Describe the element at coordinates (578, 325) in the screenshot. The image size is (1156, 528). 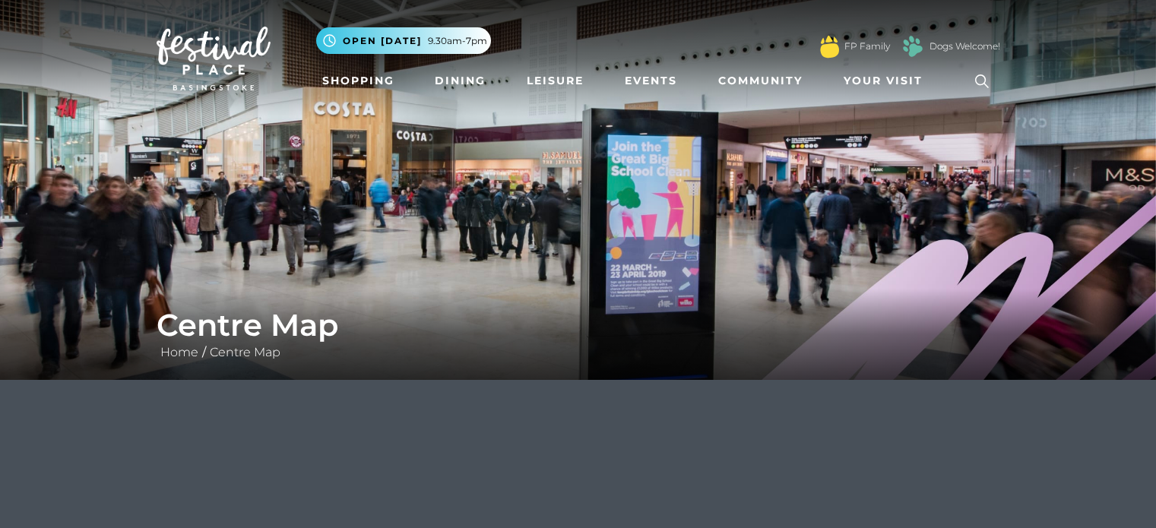
I see `h1: Centre Map` at that location.